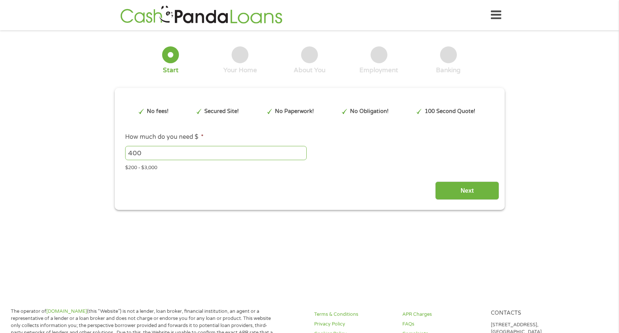 Image resolution: width=619 pixels, height=333 pixels. What do you see at coordinates (442, 324) in the screenshot?
I see `a: FAQs` at bounding box center [442, 324].